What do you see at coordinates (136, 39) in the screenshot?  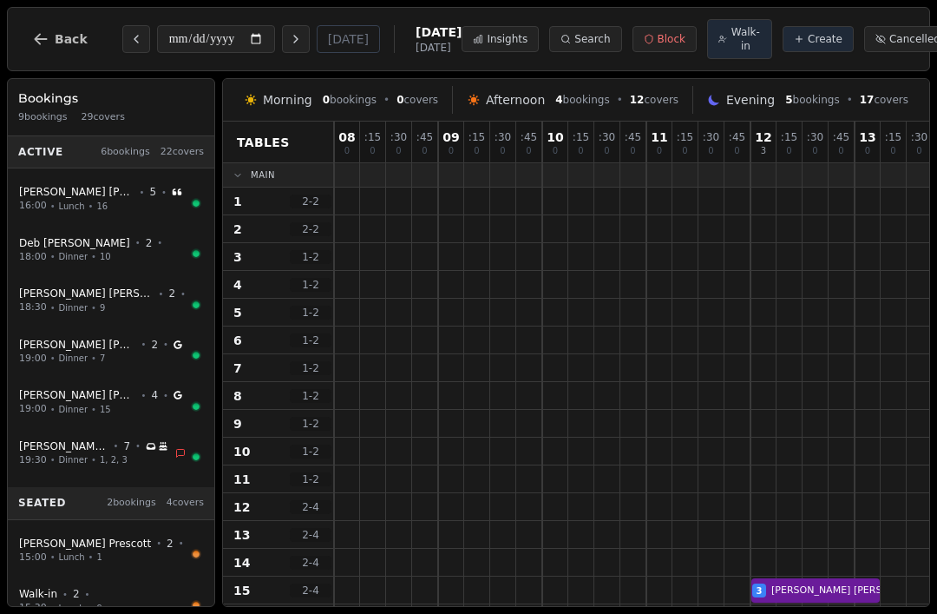 I see `button: Previous day` at bounding box center [136, 39].